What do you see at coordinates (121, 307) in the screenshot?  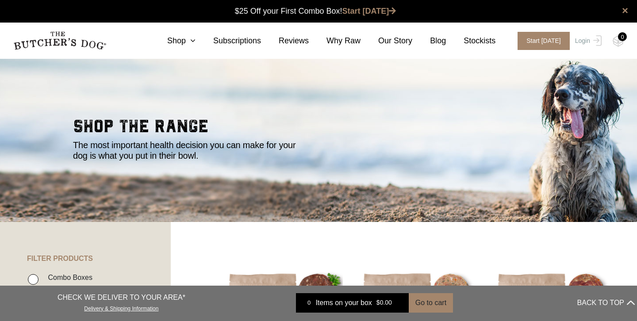 I see `a: Delivery & Shipping Information` at bounding box center [121, 307].